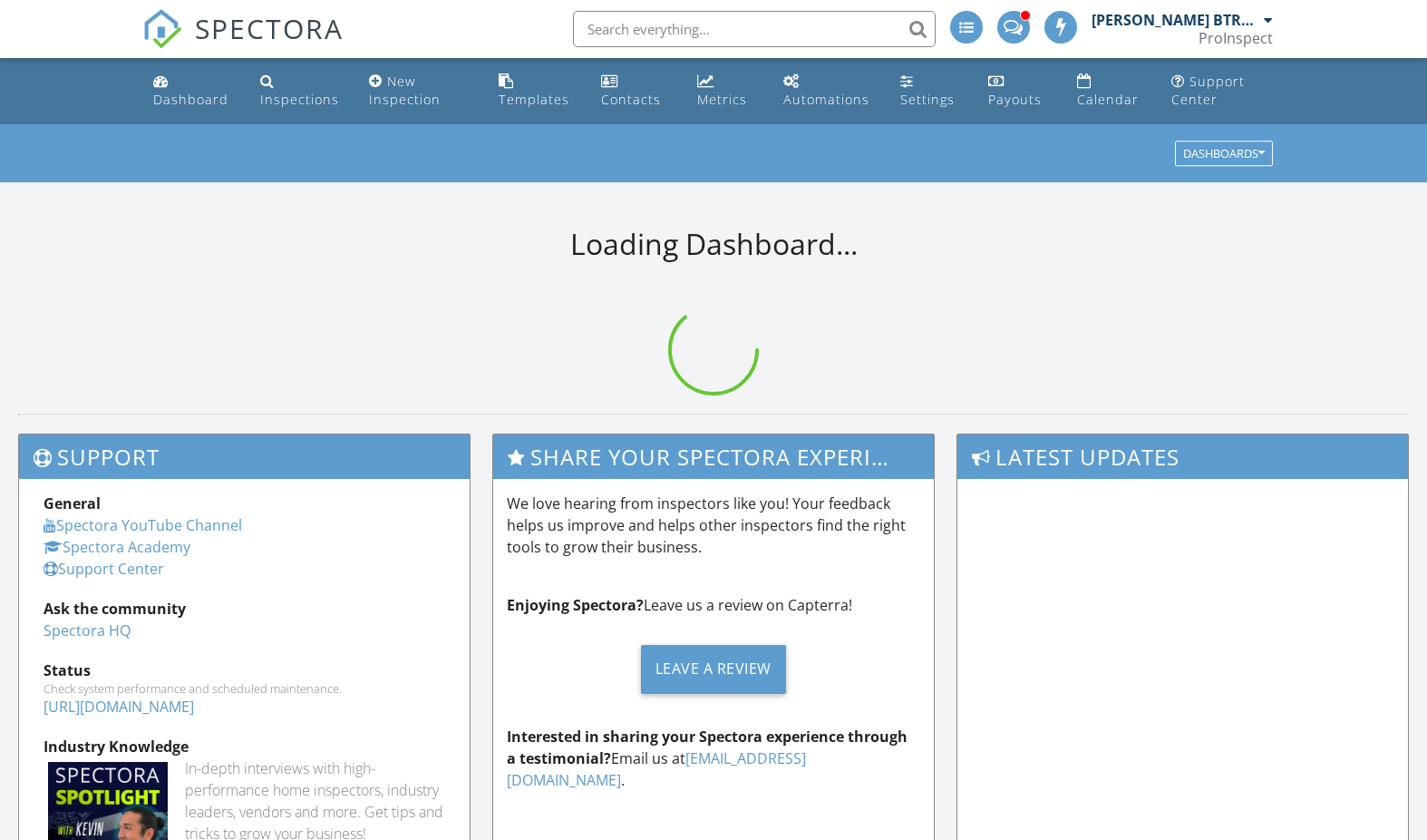  I want to click on a: Spectora YouTube Channel, so click(142, 525).